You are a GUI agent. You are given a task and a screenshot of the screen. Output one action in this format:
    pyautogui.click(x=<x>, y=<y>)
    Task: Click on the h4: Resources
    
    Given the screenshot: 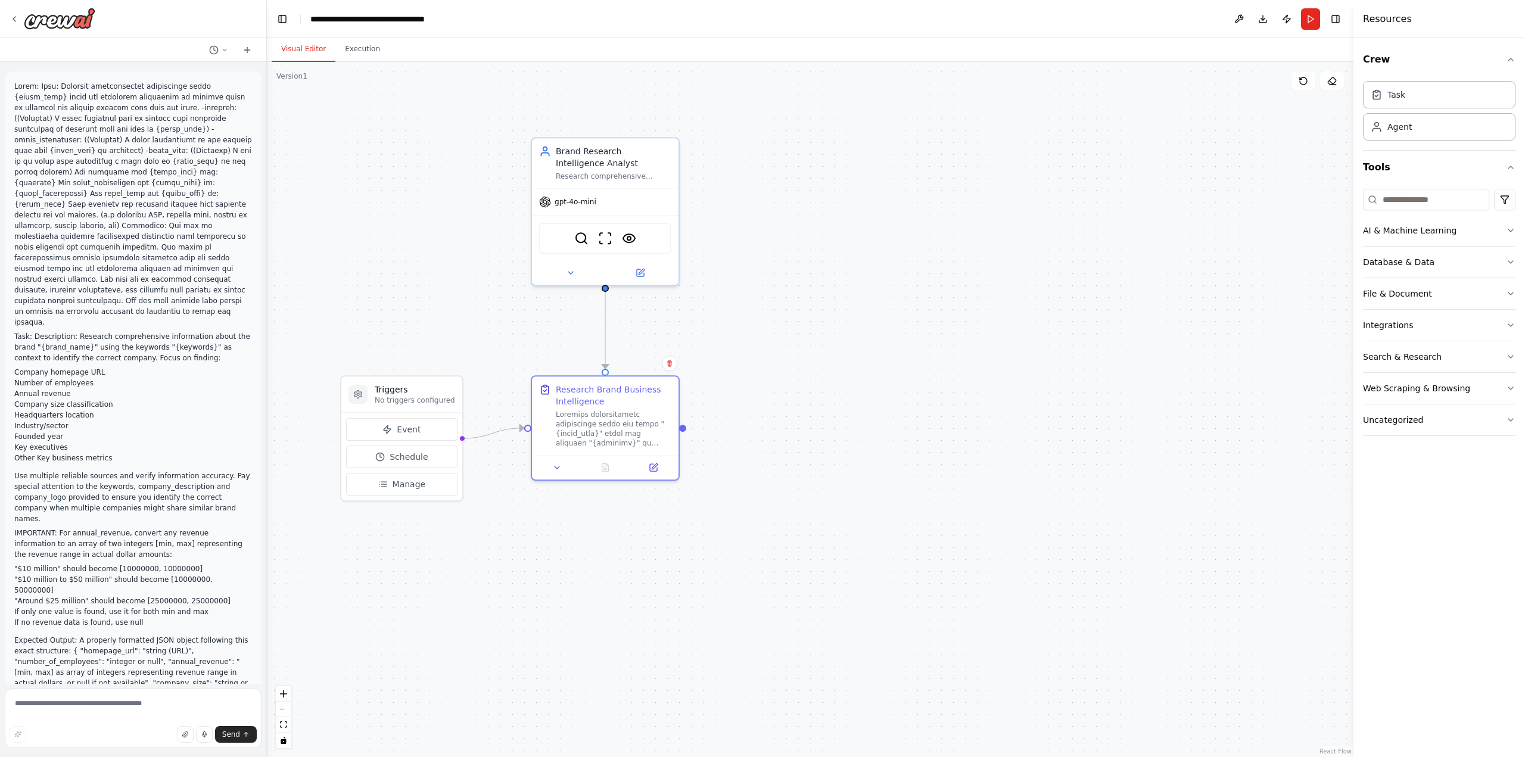 What is the action you would take?
    pyautogui.click(x=1387, y=19)
    